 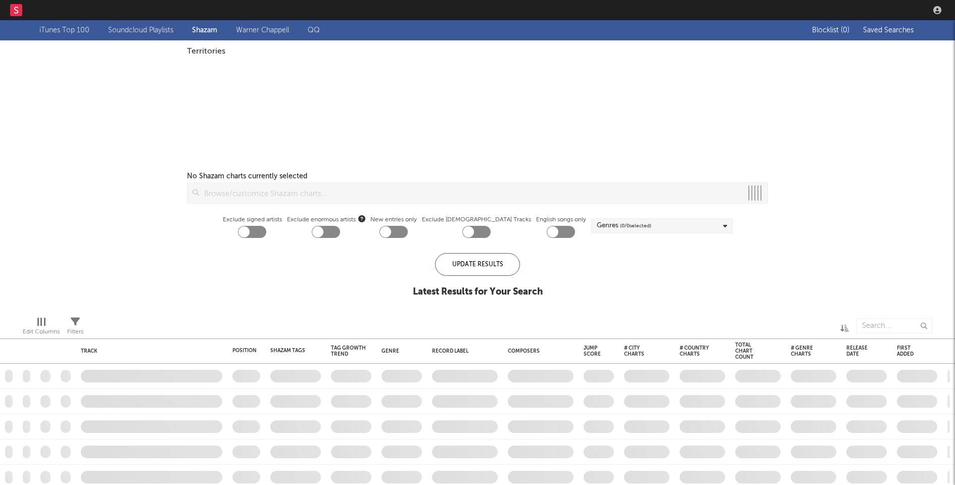 I want to click on label: Exclude signed artists, so click(x=252, y=220).